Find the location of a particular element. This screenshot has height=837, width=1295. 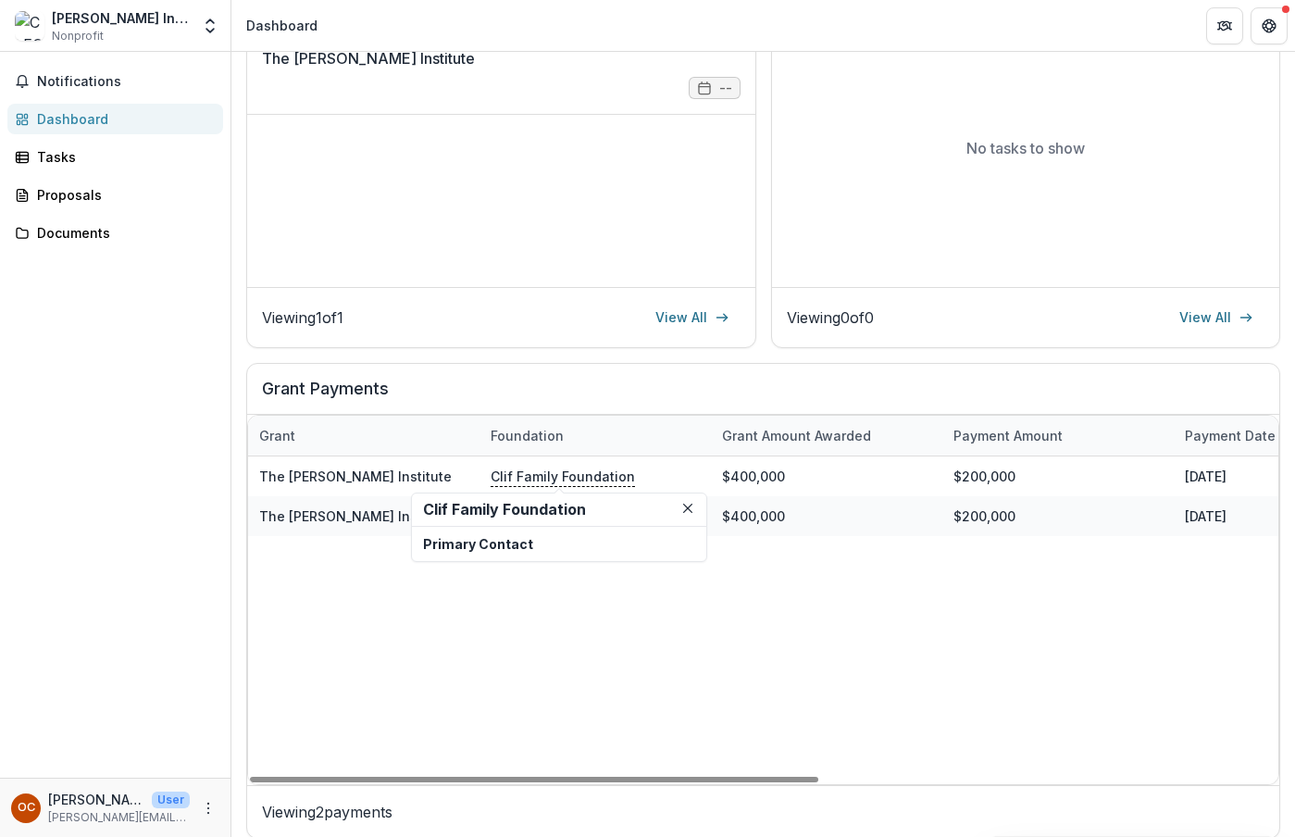

a: Tasks is located at coordinates (115, 156).